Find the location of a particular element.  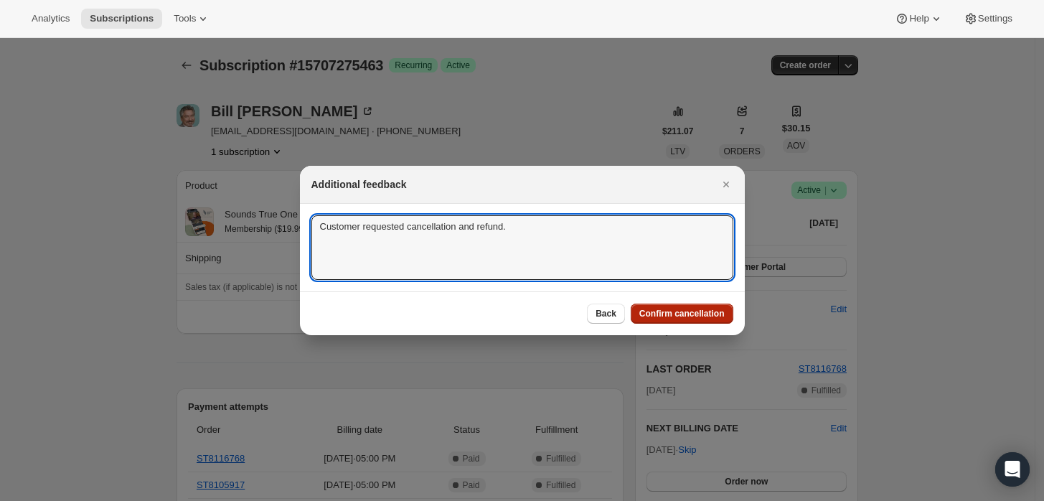

button: Back is located at coordinates (606, 314).